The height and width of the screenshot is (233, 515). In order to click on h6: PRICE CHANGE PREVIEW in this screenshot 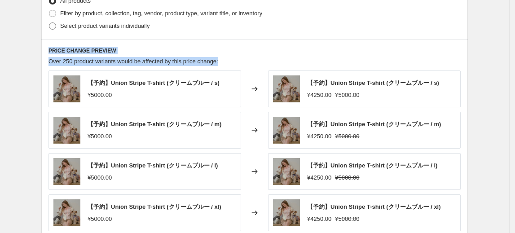, I will do `click(255, 51)`.